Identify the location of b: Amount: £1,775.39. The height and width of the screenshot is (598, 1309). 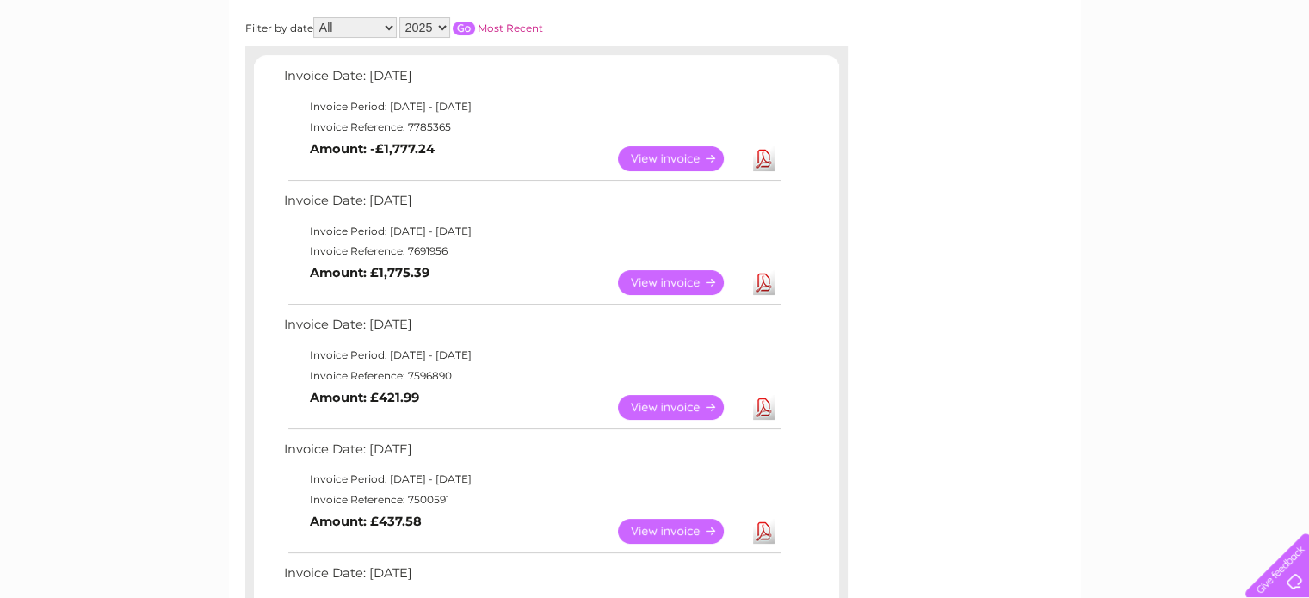
(369, 273).